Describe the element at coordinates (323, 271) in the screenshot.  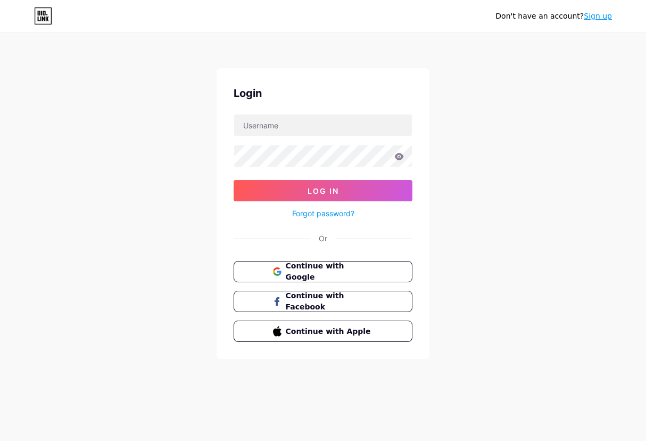
I see `a: Continue with Google` at that location.